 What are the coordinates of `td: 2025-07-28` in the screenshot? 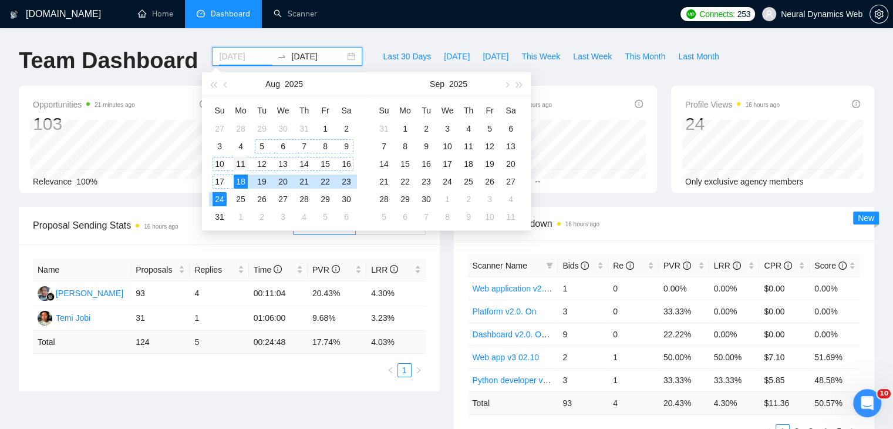 It's located at (241, 129).